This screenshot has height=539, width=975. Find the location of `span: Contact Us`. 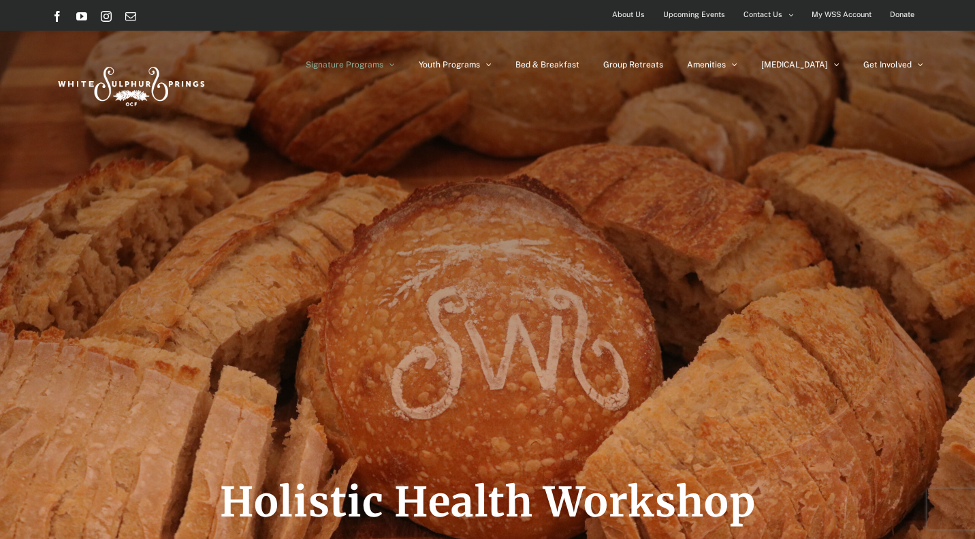

span: Contact Us is located at coordinates (763, 14).